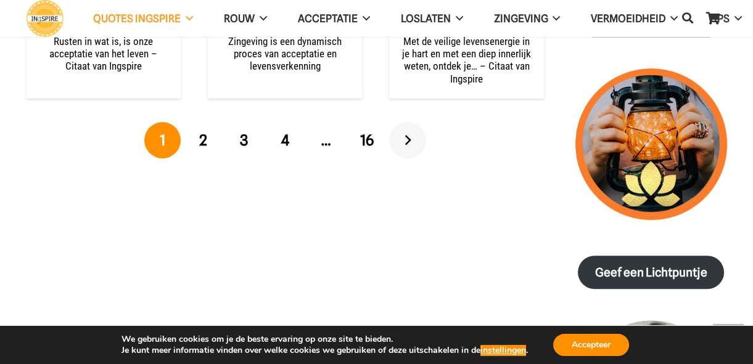  Describe the element at coordinates (244, 141) in the screenshot. I see `a: Pagina 3` at that location.